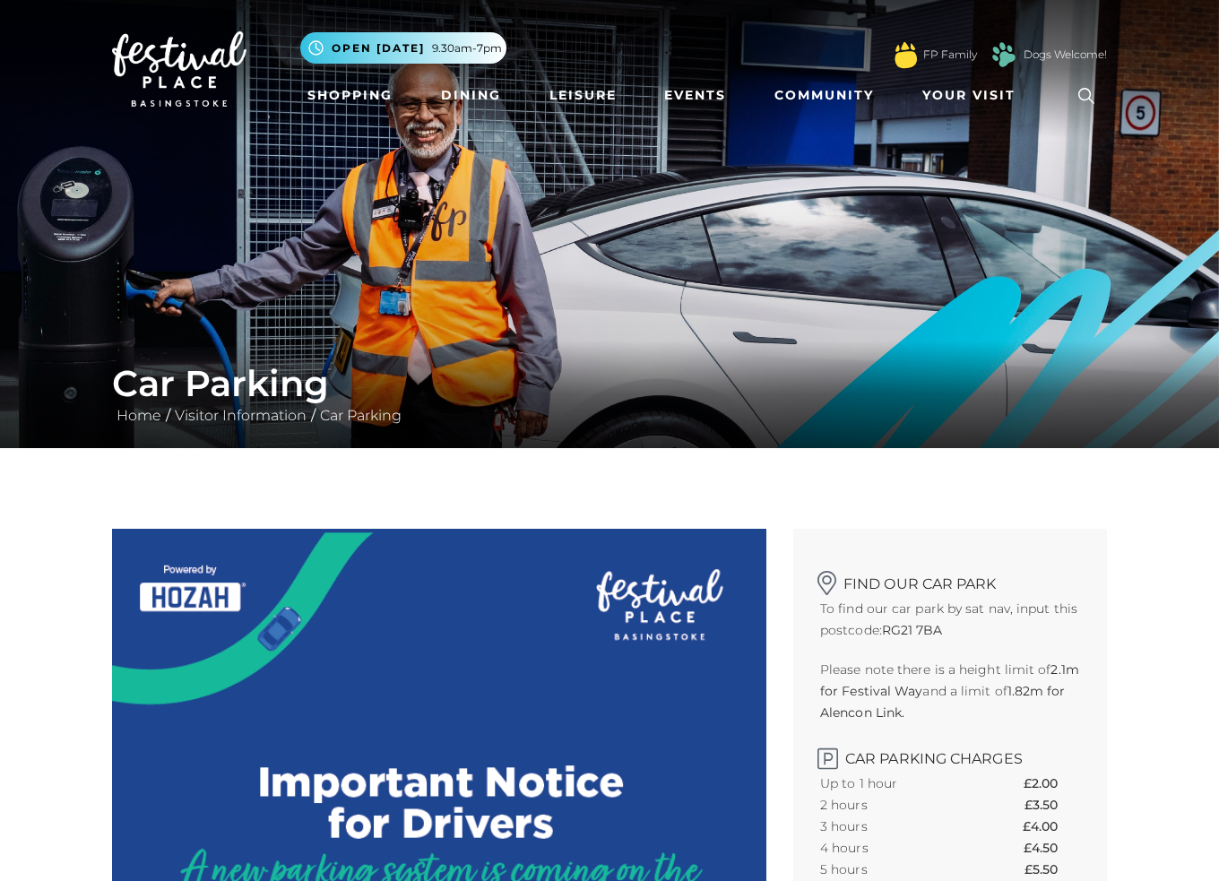  I want to click on span: 9.30am-7pm, so click(467, 48).